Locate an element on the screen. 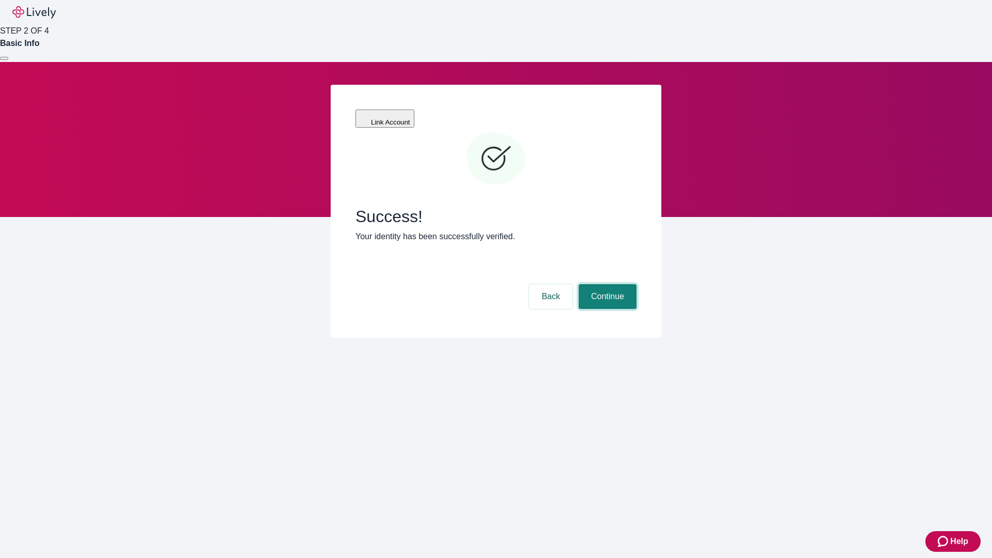 Image resolution: width=992 pixels, height=558 pixels. svg: Checkmark icon is located at coordinates (496, 159).